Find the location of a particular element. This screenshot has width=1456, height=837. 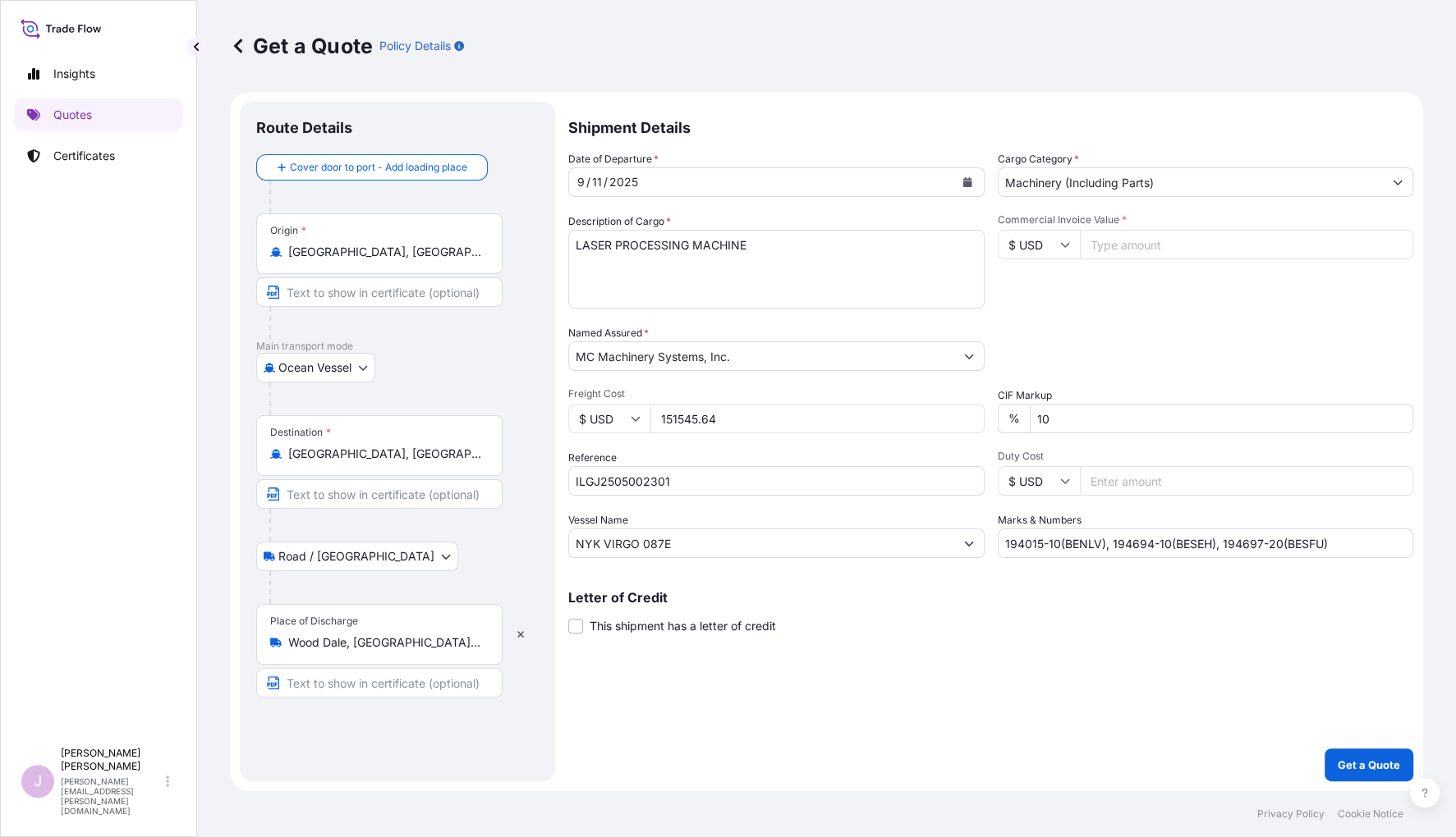

input: Type amount is located at coordinates (1247, 245).